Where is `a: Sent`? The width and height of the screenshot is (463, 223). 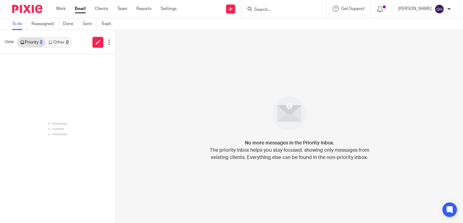
a: Sent is located at coordinates (90, 24).